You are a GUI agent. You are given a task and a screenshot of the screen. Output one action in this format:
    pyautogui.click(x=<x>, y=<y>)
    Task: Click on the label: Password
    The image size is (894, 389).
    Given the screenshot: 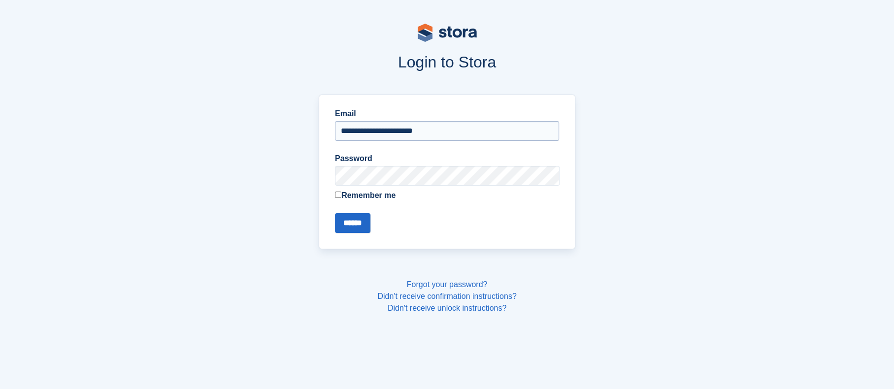 What is the action you would take?
    pyautogui.click(x=447, y=159)
    